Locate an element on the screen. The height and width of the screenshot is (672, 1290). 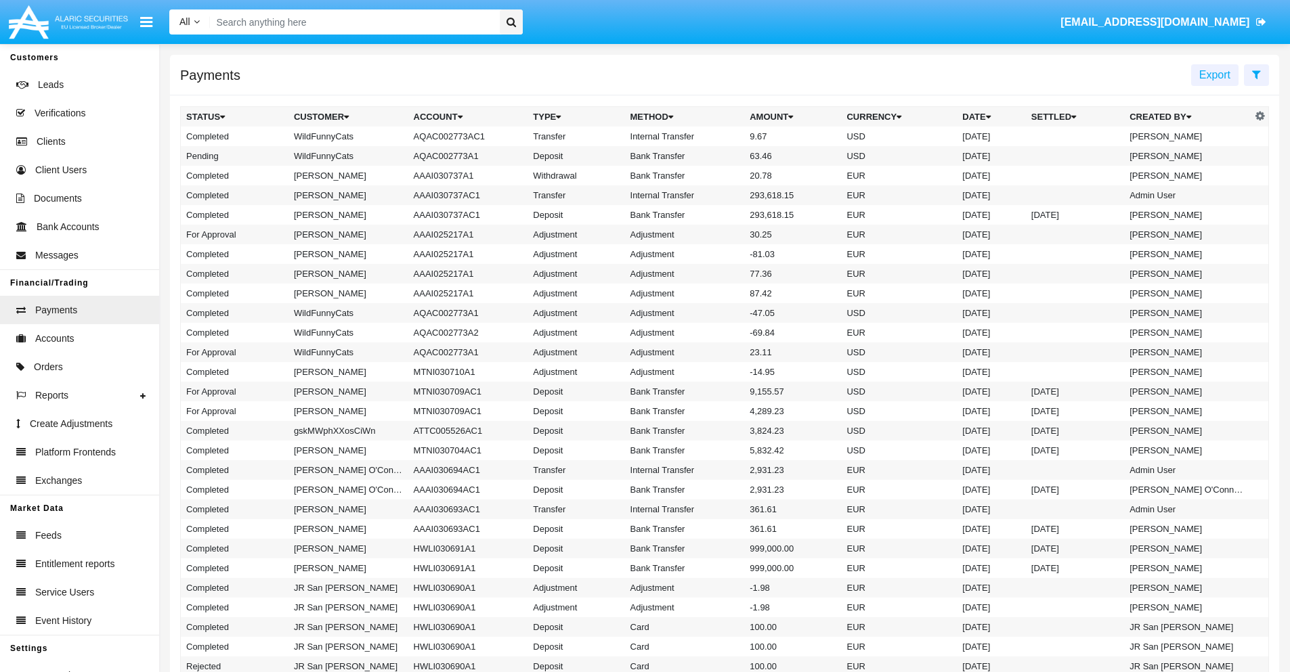
th: Customer is located at coordinates (348, 117).